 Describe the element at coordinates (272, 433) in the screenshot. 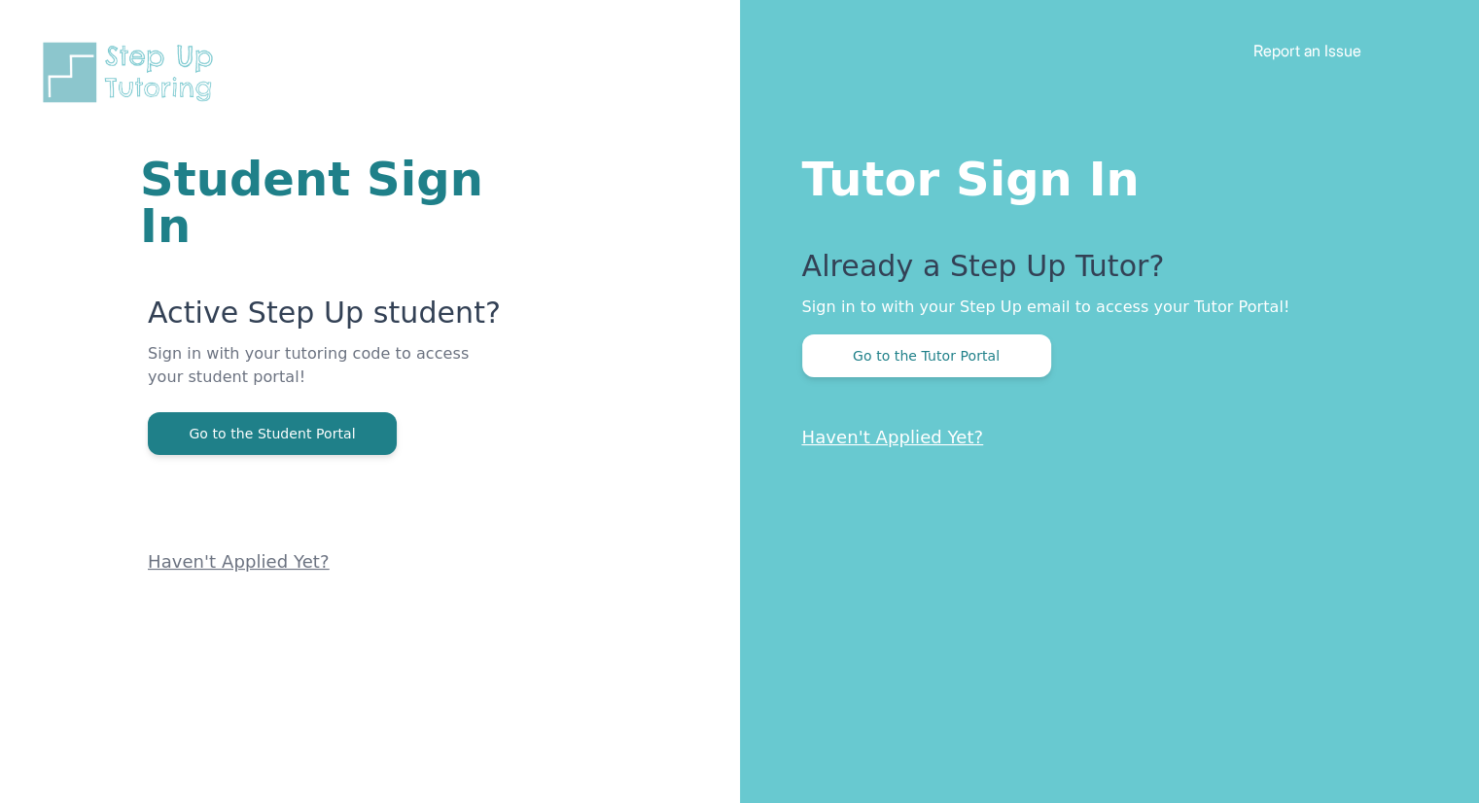

I see `a: Go to the Student Portal` at that location.